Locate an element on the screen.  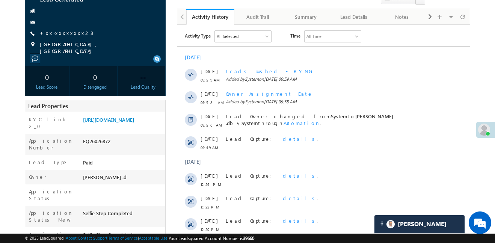
div: EQ26026872 is located at coordinates (123, 143).